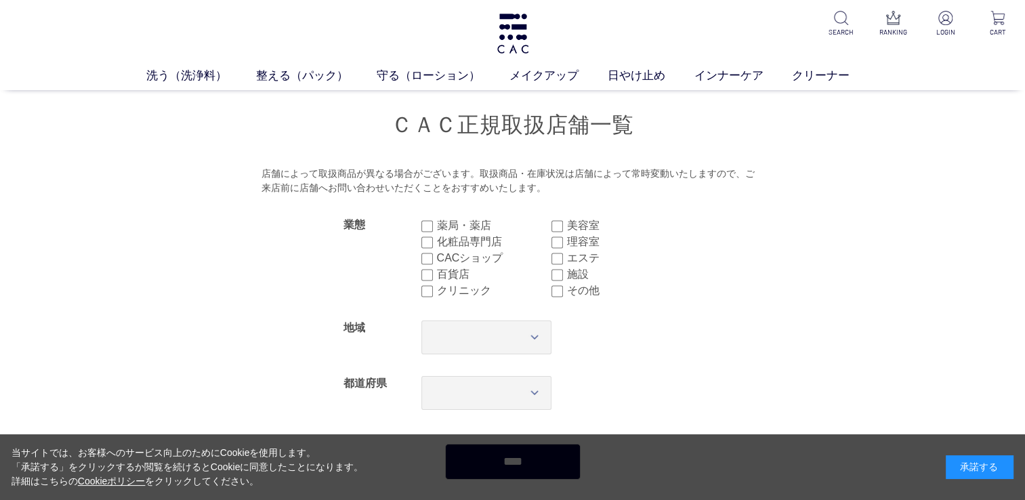  I want to click on label: 化粧品専門店, so click(494, 242).